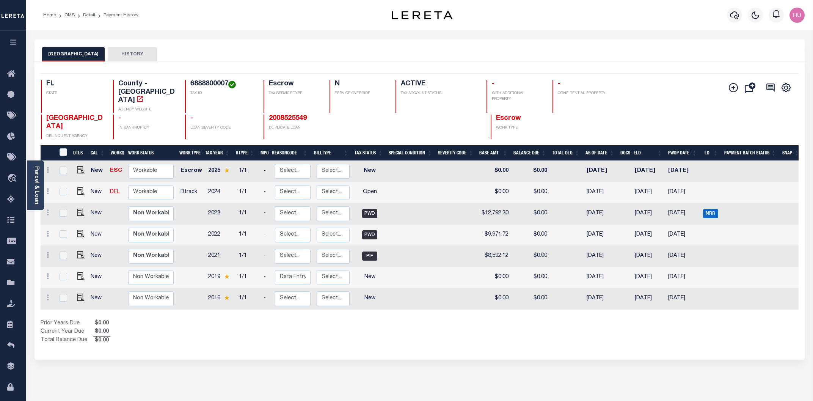 This screenshot has width=813, height=401. Describe the element at coordinates (494, 214) in the screenshot. I see `td: $12,792.30` at that location.